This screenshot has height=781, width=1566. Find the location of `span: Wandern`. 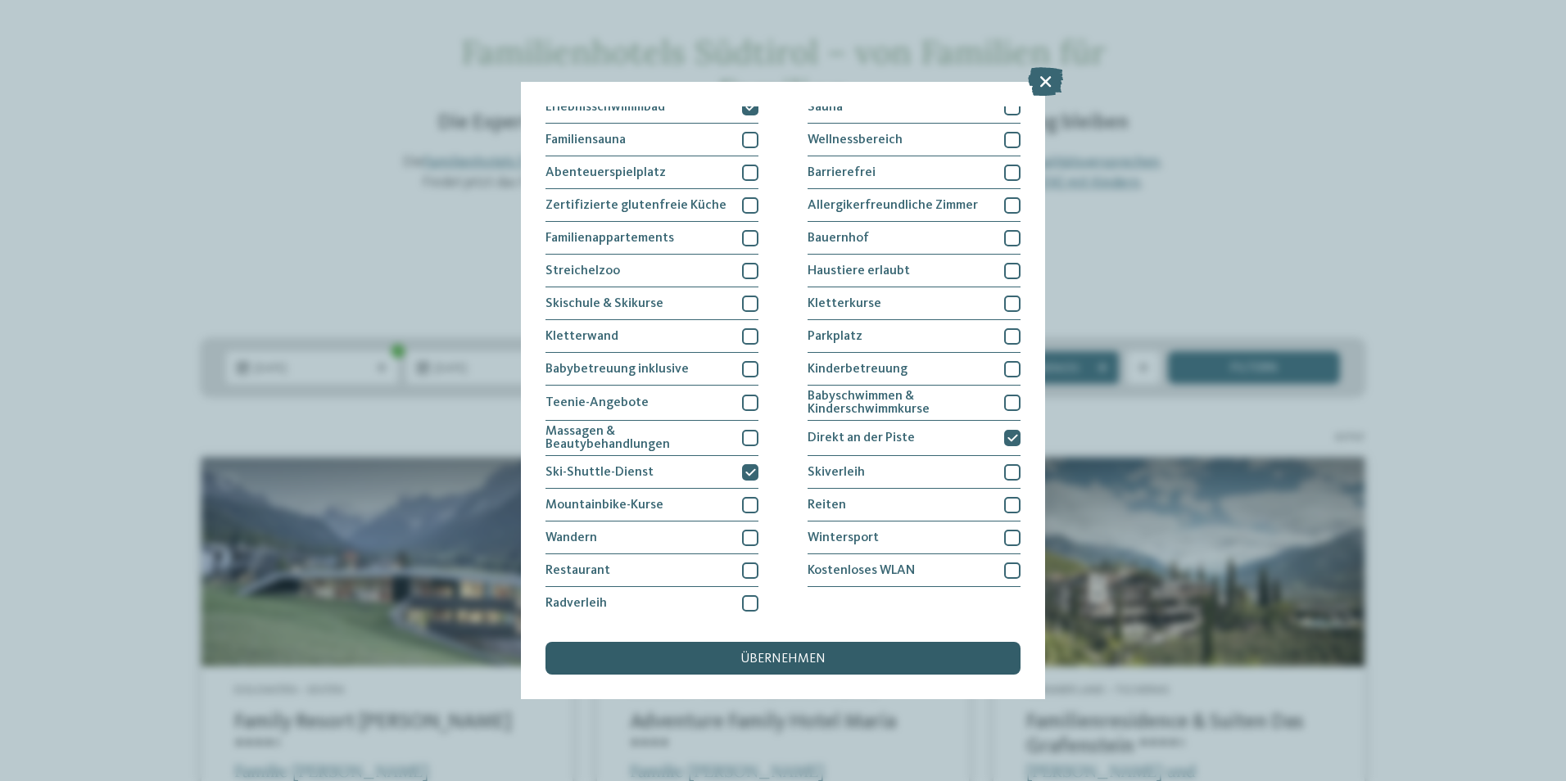

span: Wandern is located at coordinates (571, 538).